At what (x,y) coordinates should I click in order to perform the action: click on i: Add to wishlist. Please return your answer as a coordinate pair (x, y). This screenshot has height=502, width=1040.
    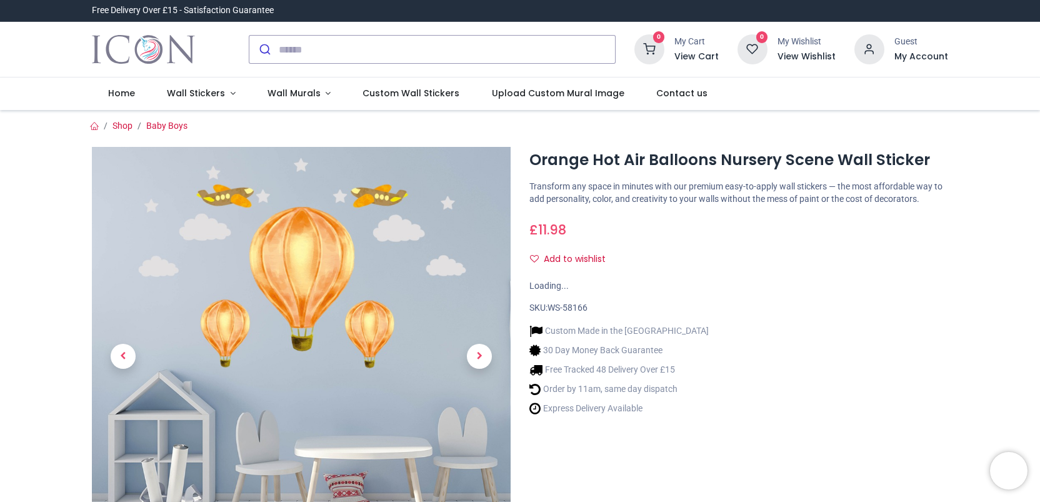
    Looking at the image, I should click on (534, 259).